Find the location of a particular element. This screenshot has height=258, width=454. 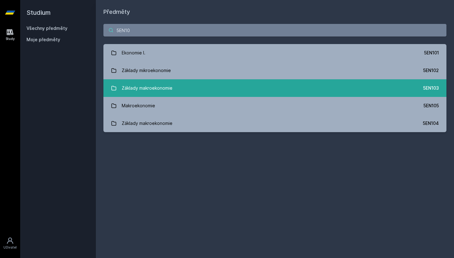

div: 5EN105 is located at coordinates (431, 106).